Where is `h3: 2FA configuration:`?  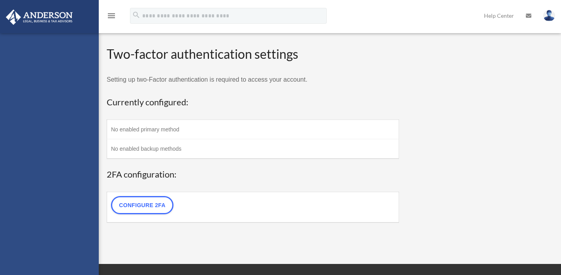 h3: 2FA configuration: is located at coordinates (253, 175).